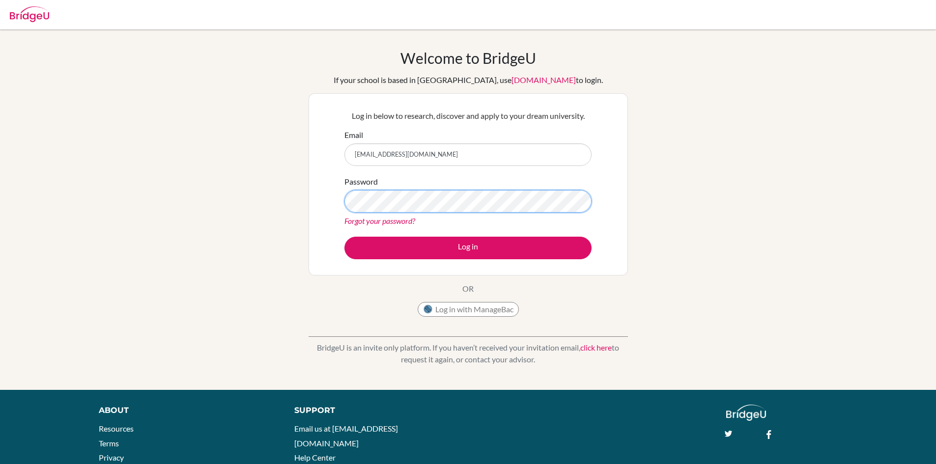  Describe the element at coordinates (468, 116) in the screenshot. I see `p: Log in below to research, discover and apply to your dream university.` at that location.